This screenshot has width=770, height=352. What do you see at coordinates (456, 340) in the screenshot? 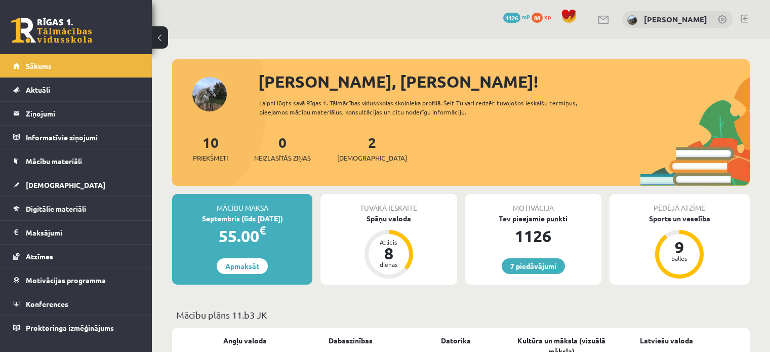
I see `a: Datorika` at bounding box center [456, 340].